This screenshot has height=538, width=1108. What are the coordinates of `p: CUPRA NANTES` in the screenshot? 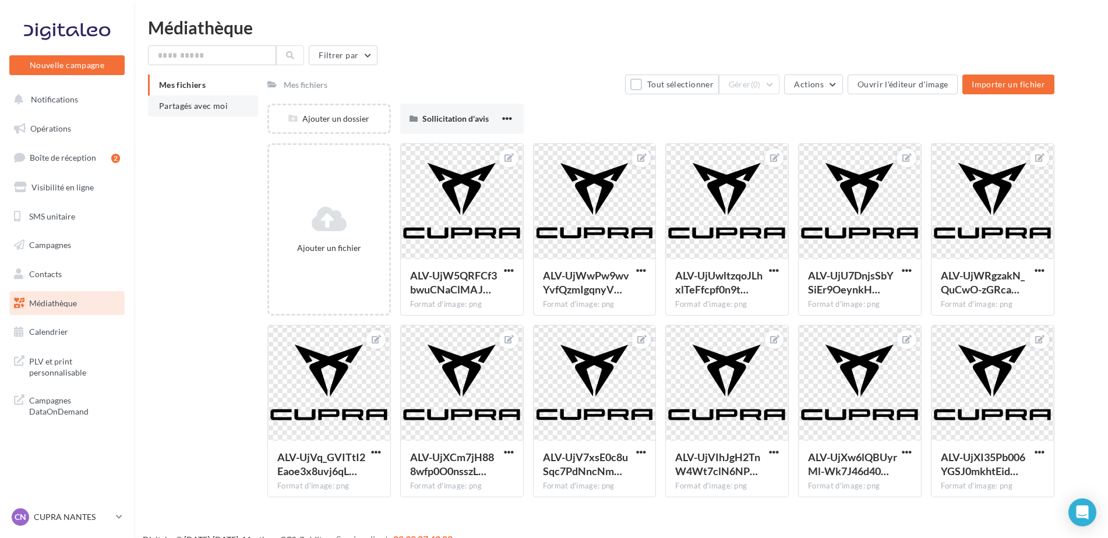 It's located at (72, 517).